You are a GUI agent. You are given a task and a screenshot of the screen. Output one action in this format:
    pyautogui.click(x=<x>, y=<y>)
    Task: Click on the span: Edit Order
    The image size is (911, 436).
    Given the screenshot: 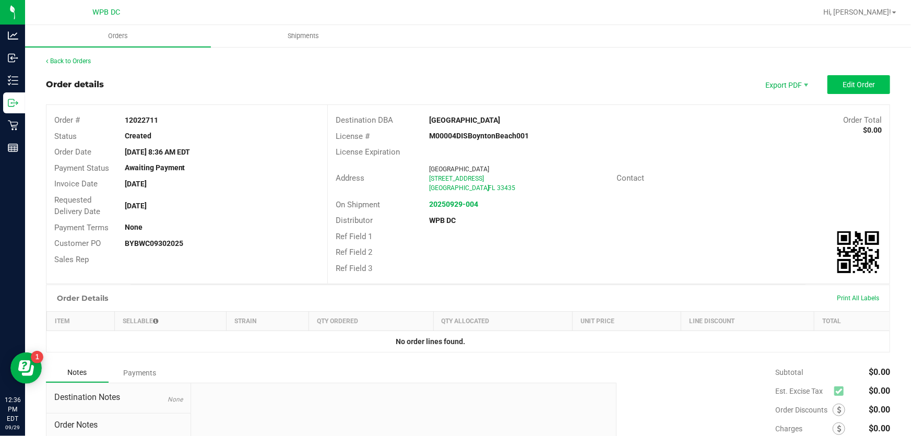 What is the action you would take?
    pyautogui.click(x=858, y=85)
    